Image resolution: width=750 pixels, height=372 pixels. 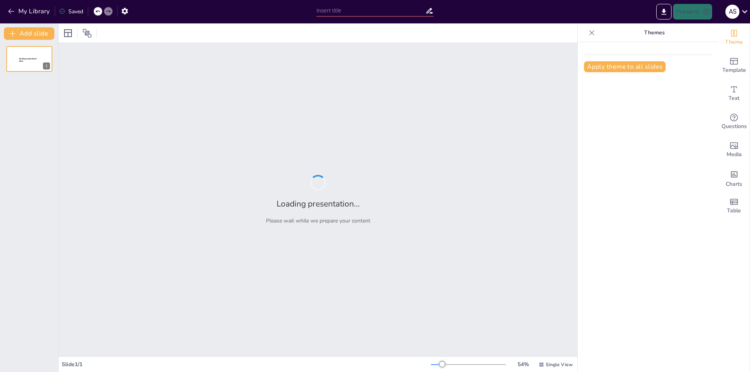 I want to click on span: Position, so click(x=87, y=33).